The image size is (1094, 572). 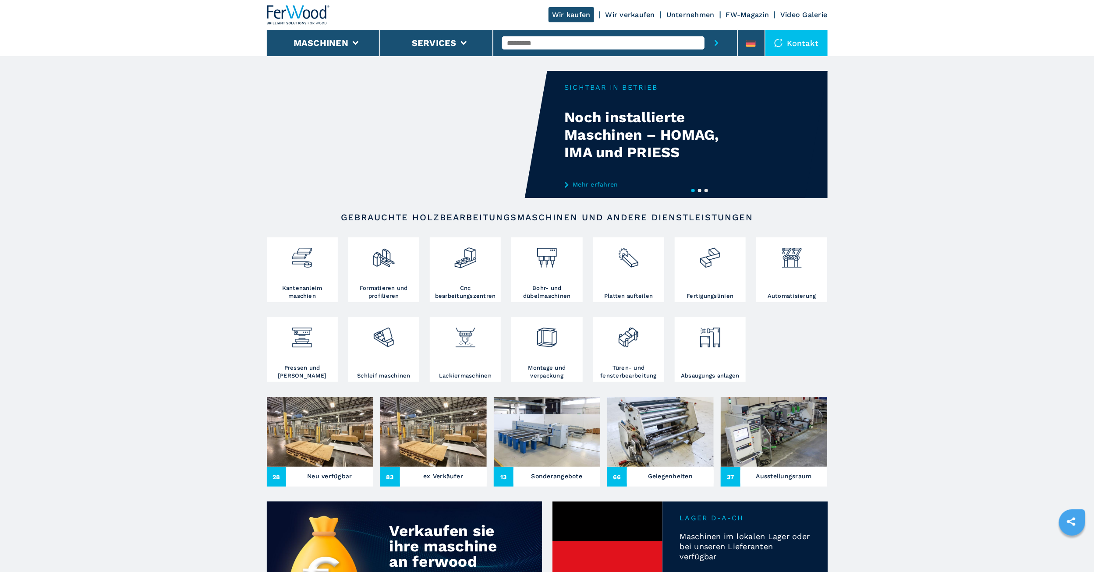 What do you see at coordinates (547, 217) in the screenshot?
I see `h2: Gebrauchte Holzbearbeitungsmaschinen und andere Dienstleistungen` at bounding box center [547, 217].